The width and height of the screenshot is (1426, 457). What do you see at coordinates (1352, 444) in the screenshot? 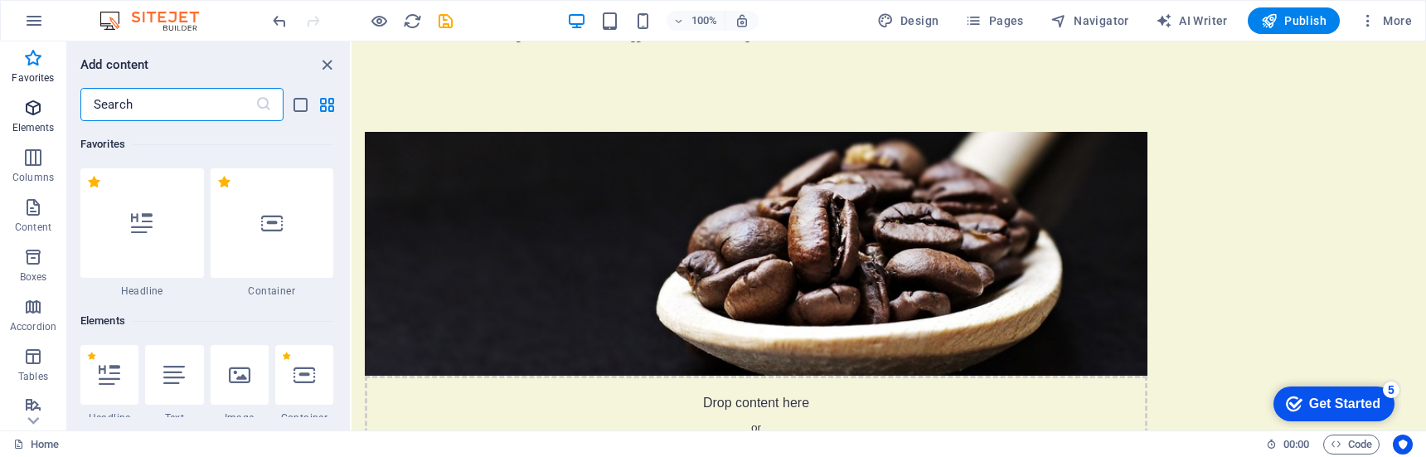
I see `span: Code` at bounding box center [1352, 444].